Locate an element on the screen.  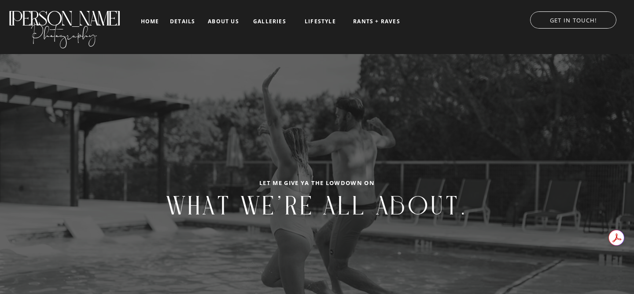
nav: RANTS + RAVES is located at coordinates (376, 22).